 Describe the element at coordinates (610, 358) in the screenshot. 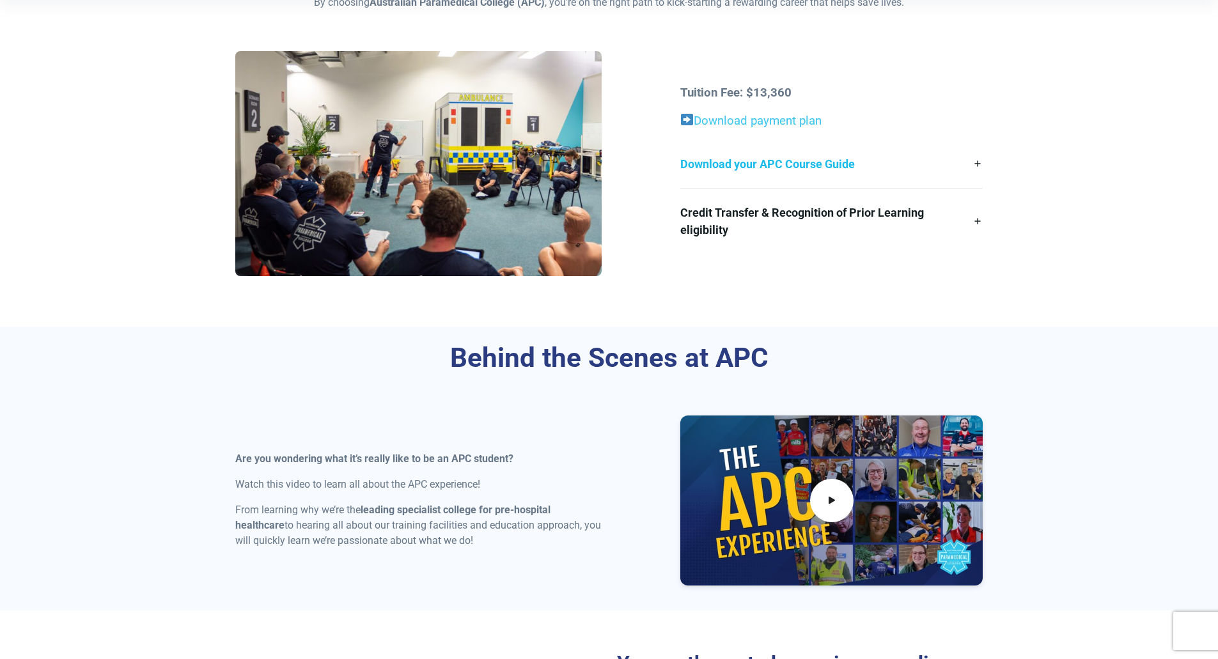

I see `h3: Behind the Scenes at APC` at that location.